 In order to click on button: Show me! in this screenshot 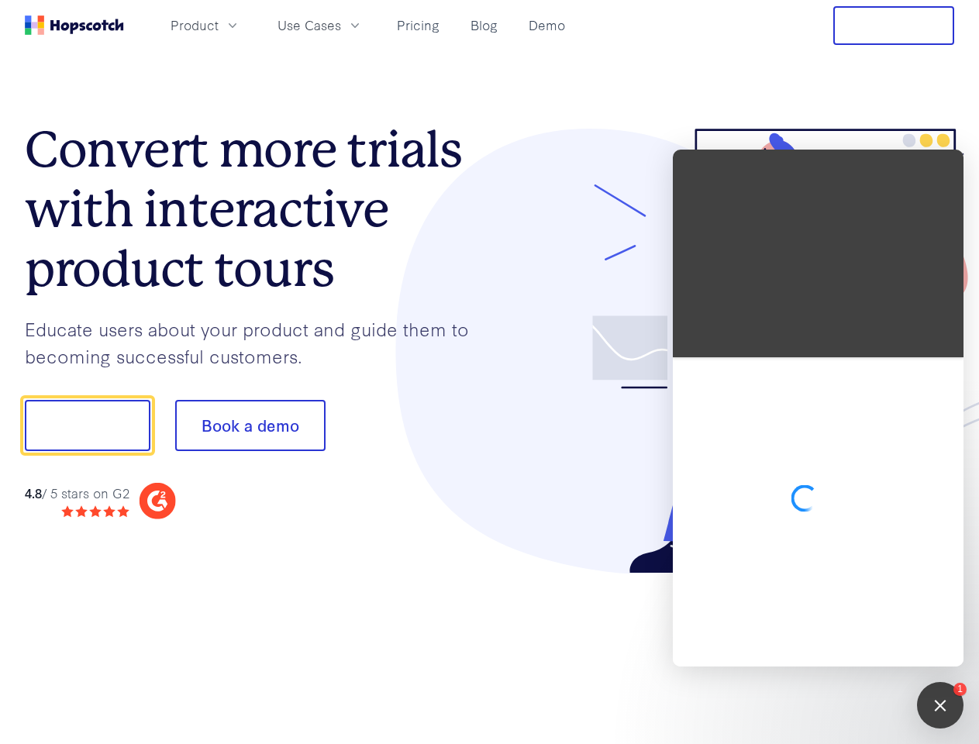, I will do `click(88, 426)`.